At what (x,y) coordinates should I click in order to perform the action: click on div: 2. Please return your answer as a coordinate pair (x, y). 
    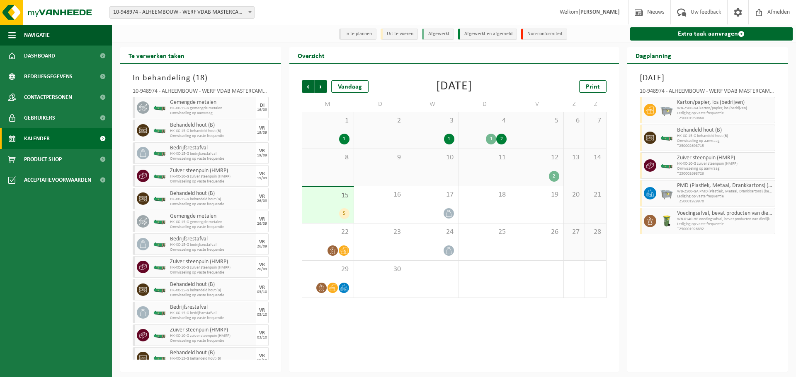
    Looking at the image, I should click on (501, 139).